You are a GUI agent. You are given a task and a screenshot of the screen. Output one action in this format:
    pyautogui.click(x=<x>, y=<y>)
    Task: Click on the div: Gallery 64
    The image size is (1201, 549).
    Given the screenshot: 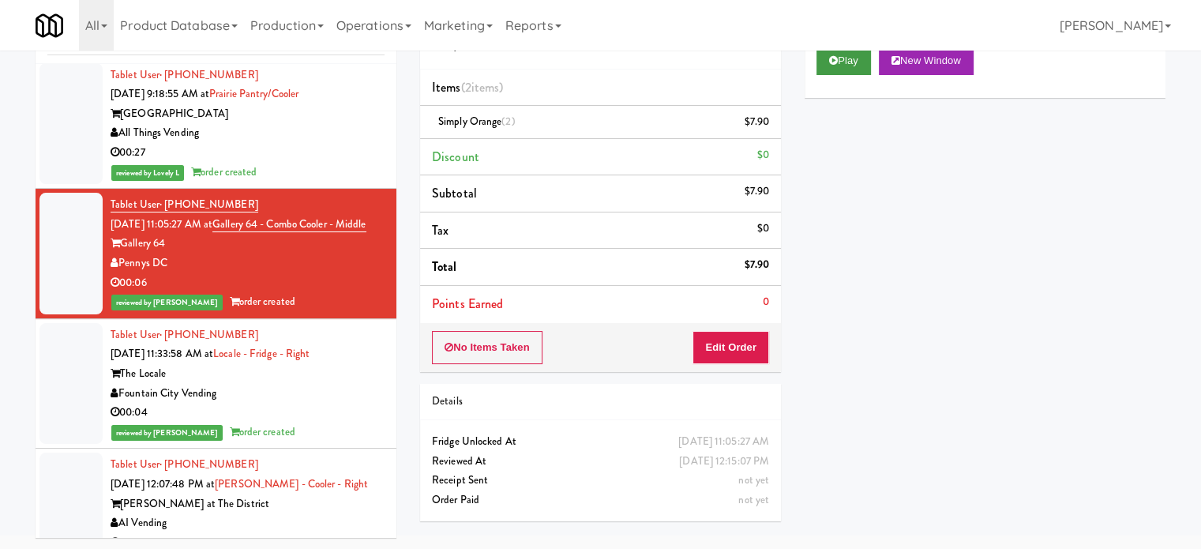 What is the action you would take?
    pyautogui.click(x=247, y=243)
    